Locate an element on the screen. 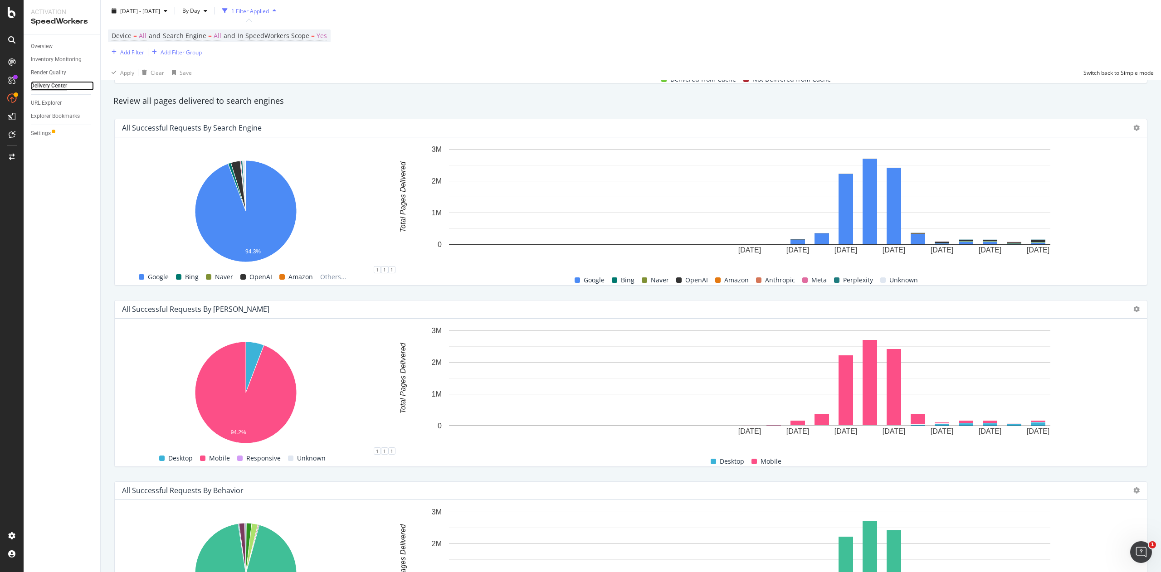  button: 1 Filter Applied is located at coordinates (249, 11).